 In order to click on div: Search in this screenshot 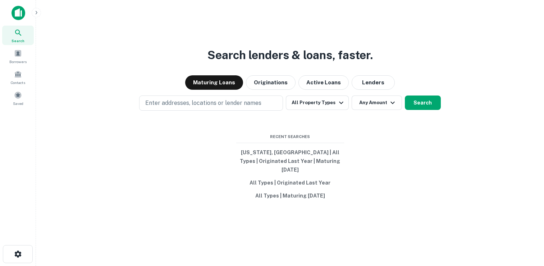, I will do `click(18, 35)`.